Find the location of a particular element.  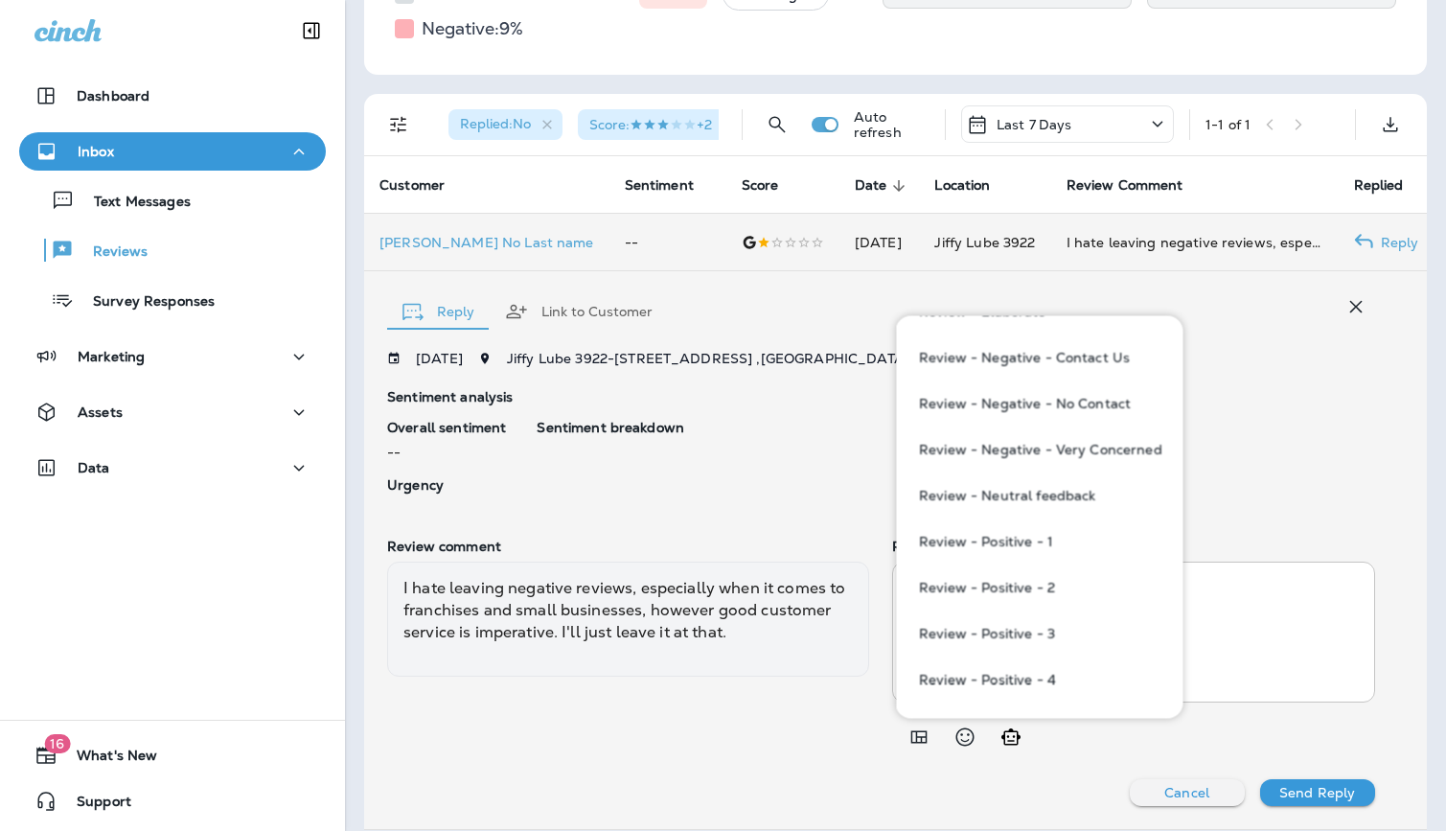

div: Score:3 Stars+2 is located at coordinates (660, 125).